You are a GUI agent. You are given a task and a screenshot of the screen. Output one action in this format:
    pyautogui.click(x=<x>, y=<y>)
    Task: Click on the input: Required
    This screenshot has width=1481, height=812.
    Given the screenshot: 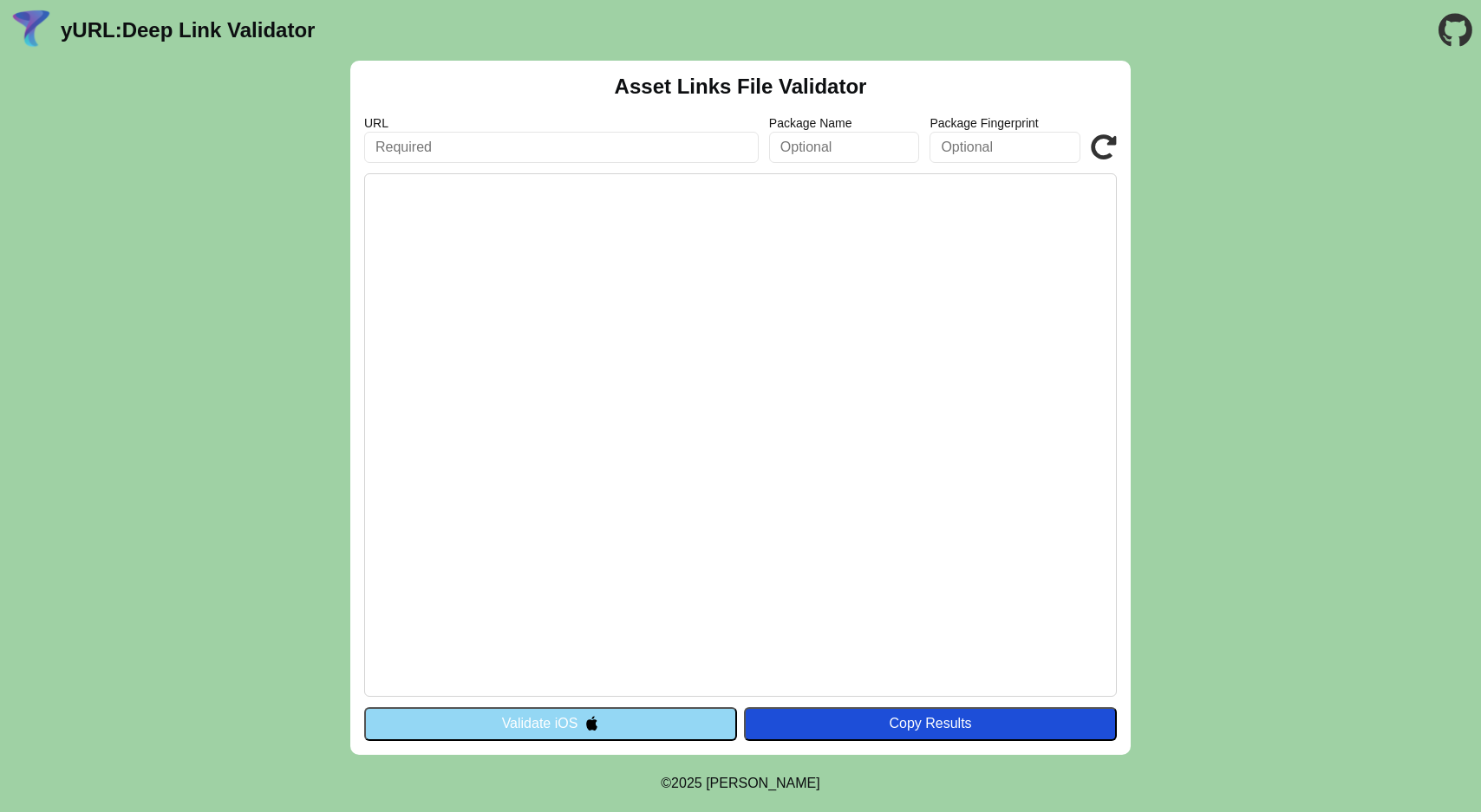 What is the action you would take?
    pyautogui.click(x=561, y=147)
    